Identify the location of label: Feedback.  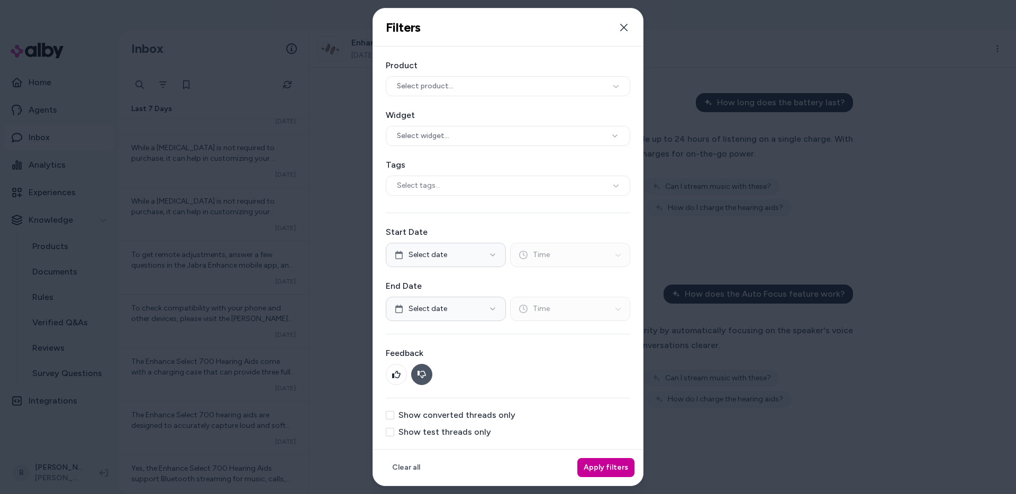
(508, 353).